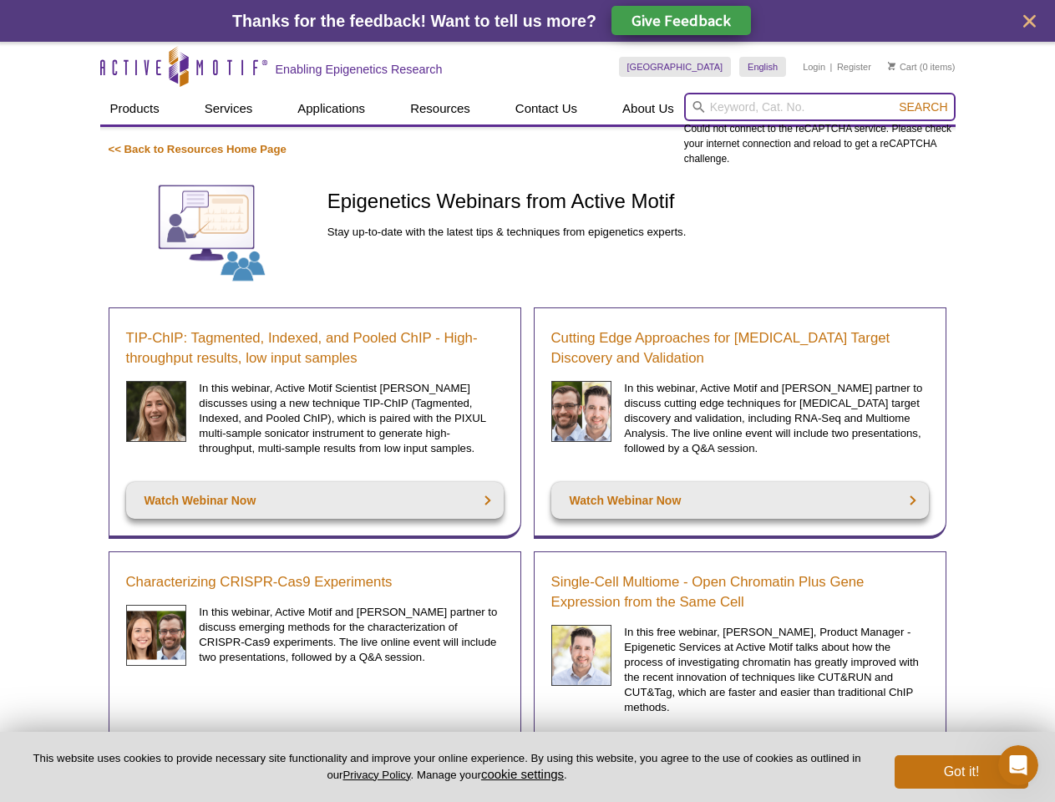 The image size is (1055, 802). What do you see at coordinates (197, 149) in the screenshot?
I see `a: << Back to Resources Home Page` at bounding box center [197, 149].